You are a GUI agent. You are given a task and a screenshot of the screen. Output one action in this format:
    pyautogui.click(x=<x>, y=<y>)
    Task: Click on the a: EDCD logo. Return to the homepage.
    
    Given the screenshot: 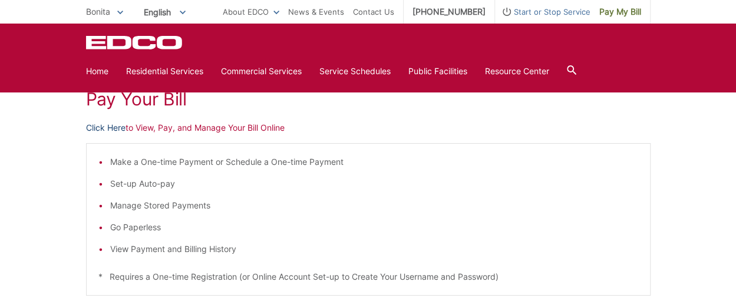 What is the action you would take?
    pyautogui.click(x=135, y=42)
    